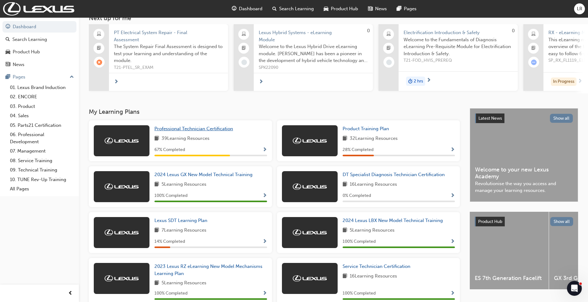 The image size is (588, 302). What do you see at coordinates (366, 129) in the screenshot?
I see `span: Product Training Plan` at bounding box center [366, 129].